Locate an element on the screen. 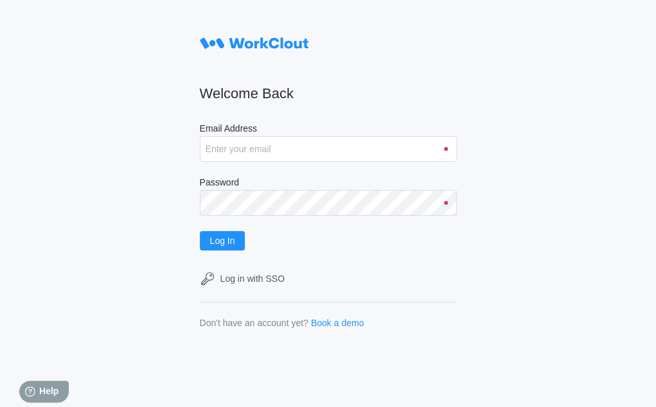 This screenshot has width=656, height=407. div: Book a demo is located at coordinates (337, 323).